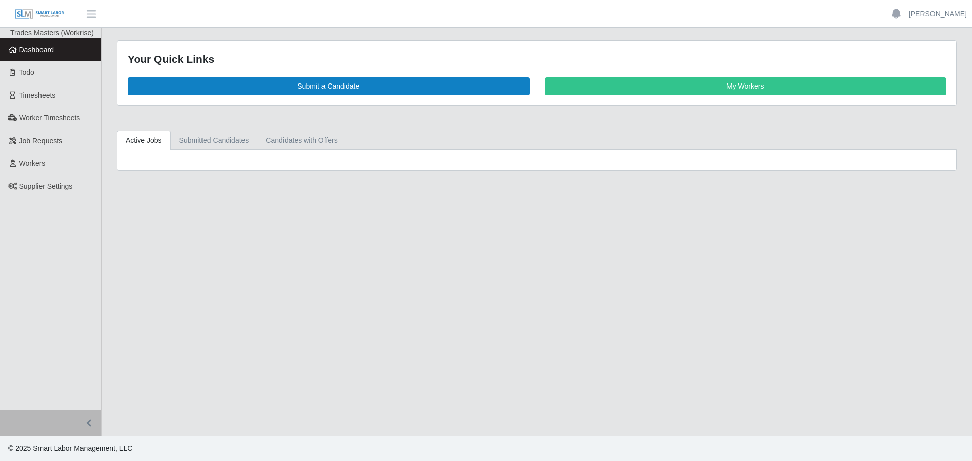 The height and width of the screenshot is (461, 972). I want to click on a: Active Jobs, so click(144, 140).